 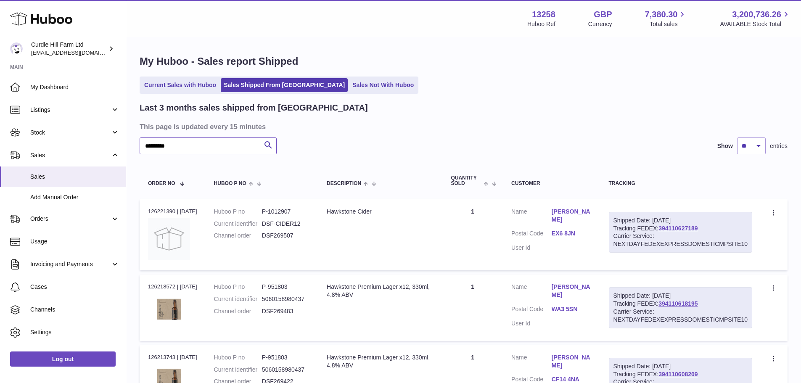 I want to click on dd: DSF-CIDER12, so click(x=286, y=224).